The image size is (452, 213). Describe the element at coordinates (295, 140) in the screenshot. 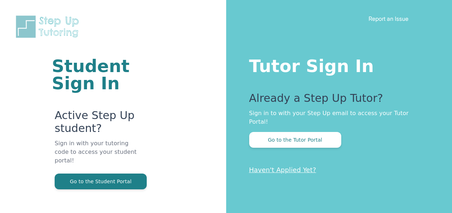

I see `button: Go to the Tutor Portal` at that location.